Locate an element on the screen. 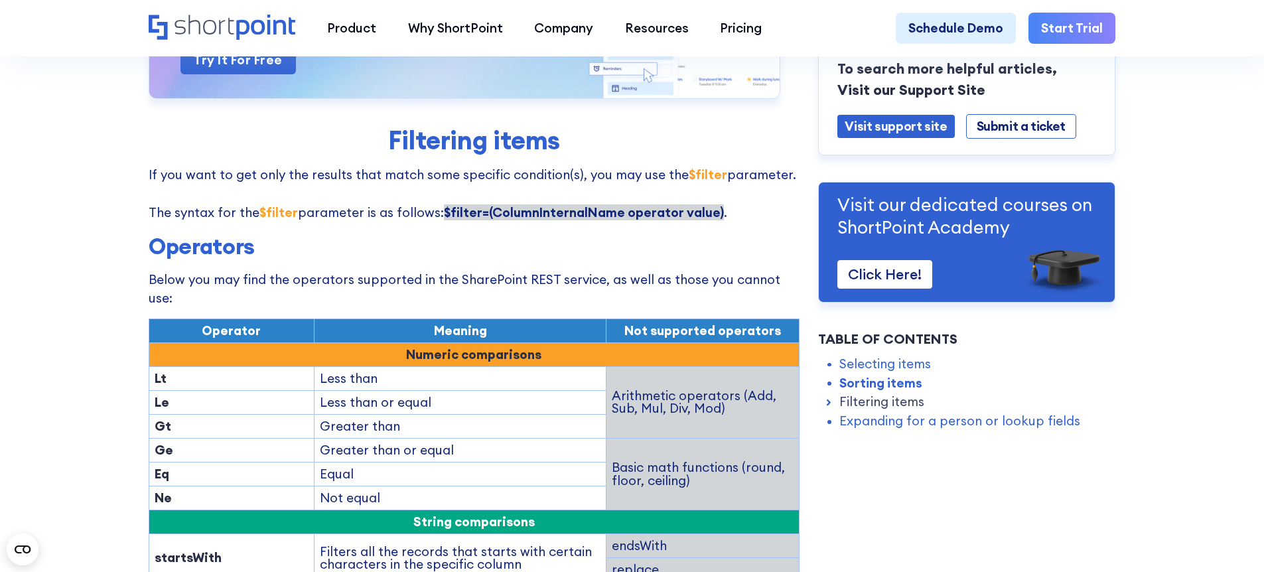  strong: Gt is located at coordinates (163, 426).